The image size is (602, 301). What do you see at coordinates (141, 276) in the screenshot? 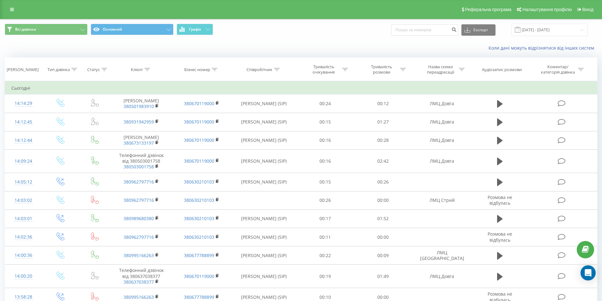
I see `td: Телефонний дзвінок від 380637038377` at bounding box center [141, 276].